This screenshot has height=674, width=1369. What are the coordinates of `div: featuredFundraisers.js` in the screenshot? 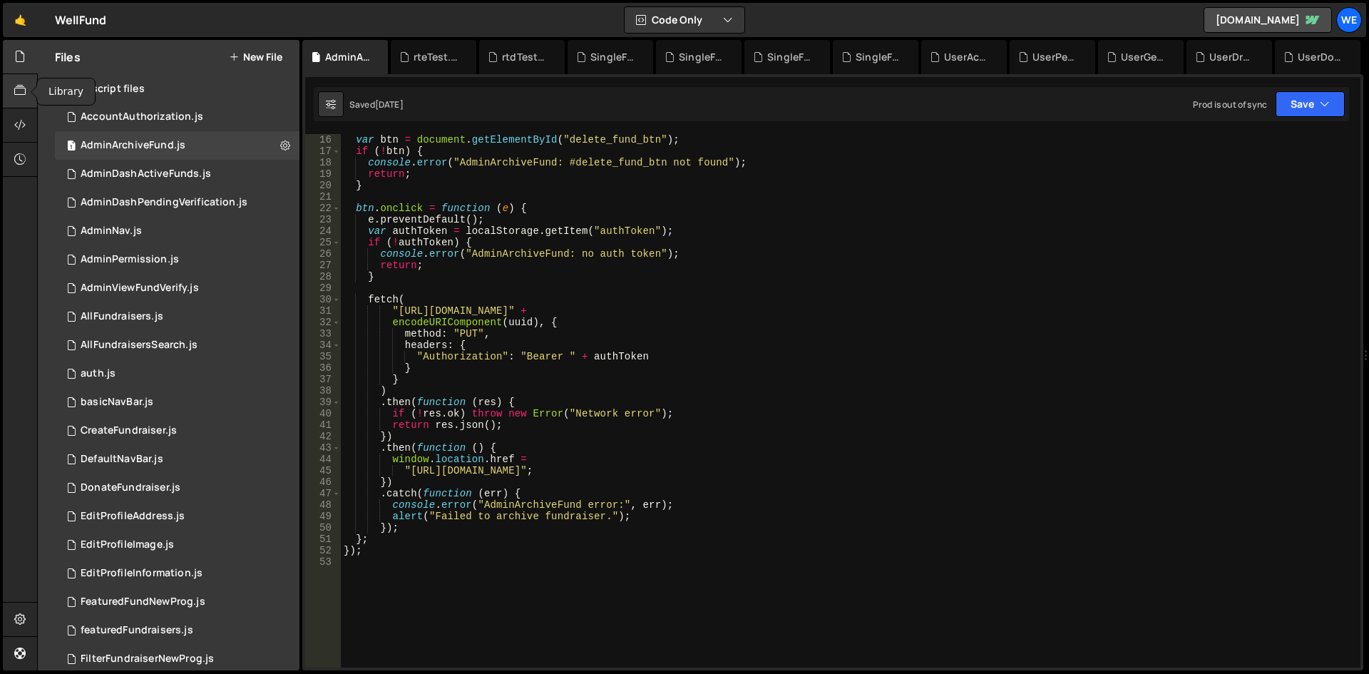 It's located at (137, 630).